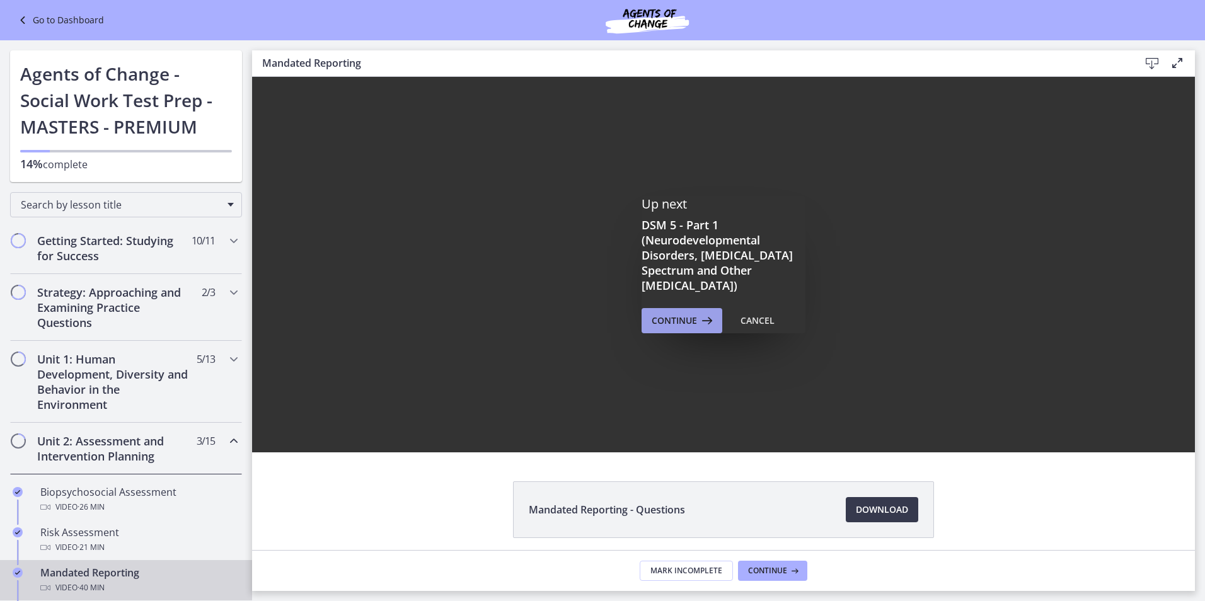 Image resolution: width=1205 pixels, height=601 pixels. Describe the element at coordinates (91, 507) in the screenshot. I see `span: · 26 min` at that location.